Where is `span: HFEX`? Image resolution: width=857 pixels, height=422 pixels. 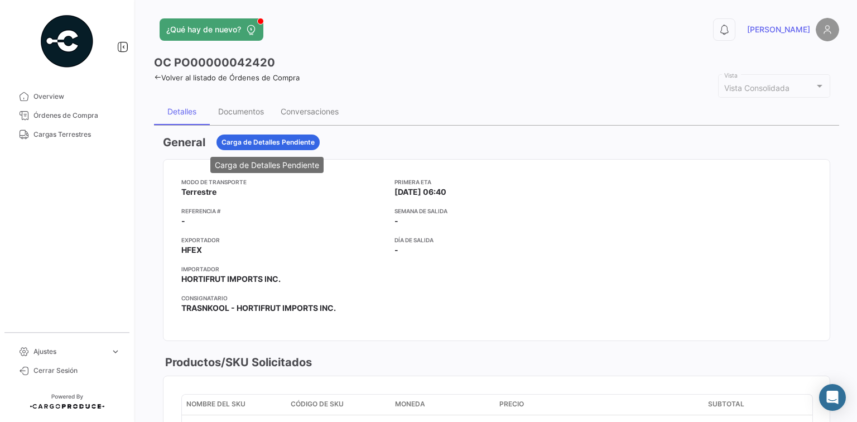 span: HFEX is located at coordinates (191, 250).